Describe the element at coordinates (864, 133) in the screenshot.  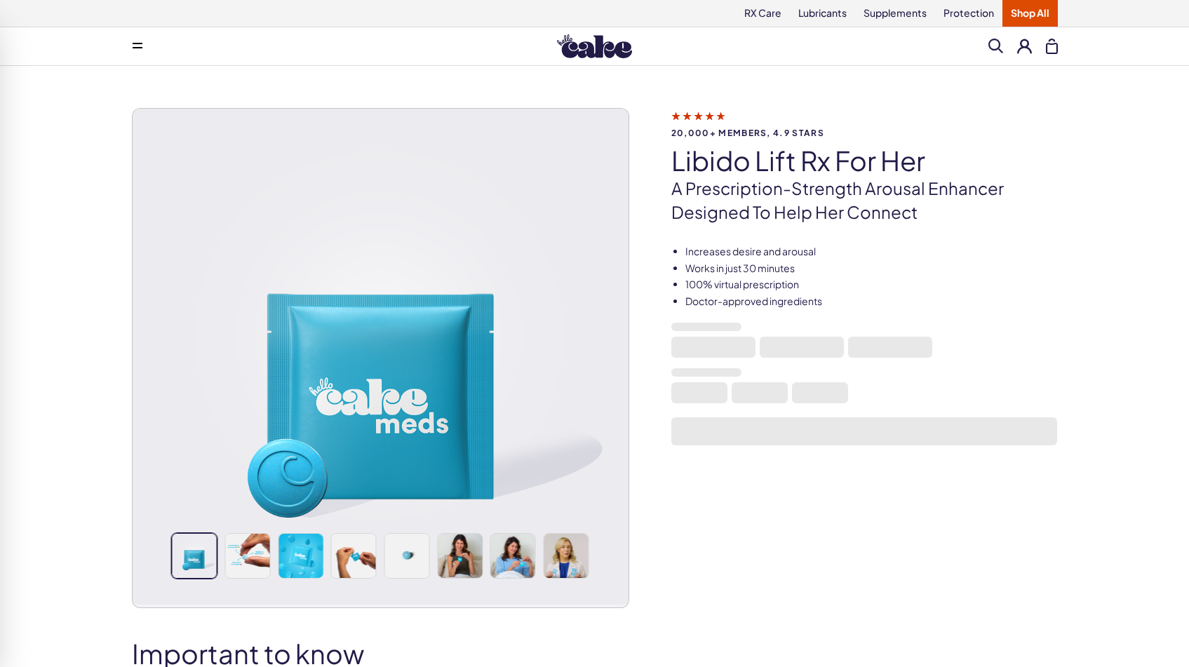
I see `span: 20,000+ members, 4.9 stars` at that location.